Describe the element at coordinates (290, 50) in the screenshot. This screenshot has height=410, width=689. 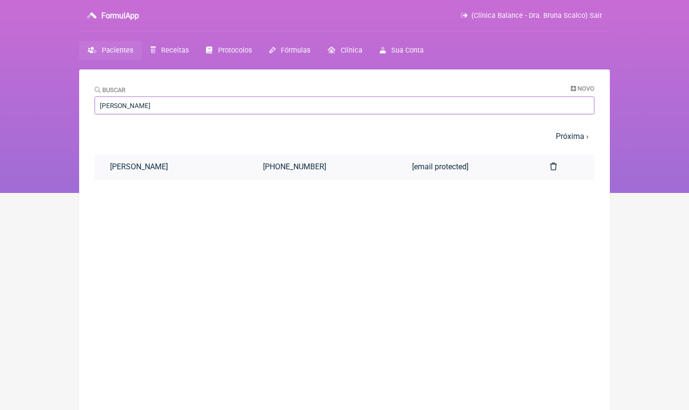
I see `a: Fórmulas` at that location.